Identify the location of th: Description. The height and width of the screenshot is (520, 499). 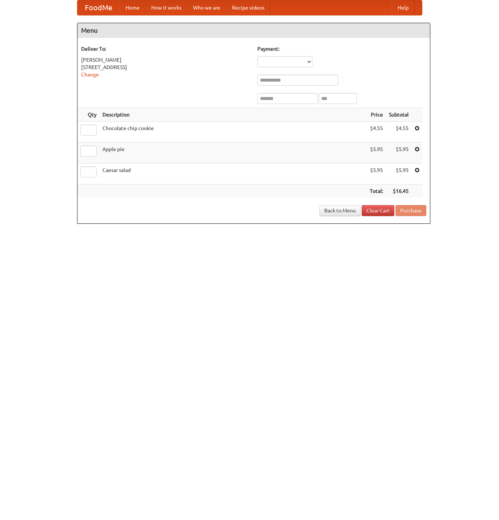
(233, 115).